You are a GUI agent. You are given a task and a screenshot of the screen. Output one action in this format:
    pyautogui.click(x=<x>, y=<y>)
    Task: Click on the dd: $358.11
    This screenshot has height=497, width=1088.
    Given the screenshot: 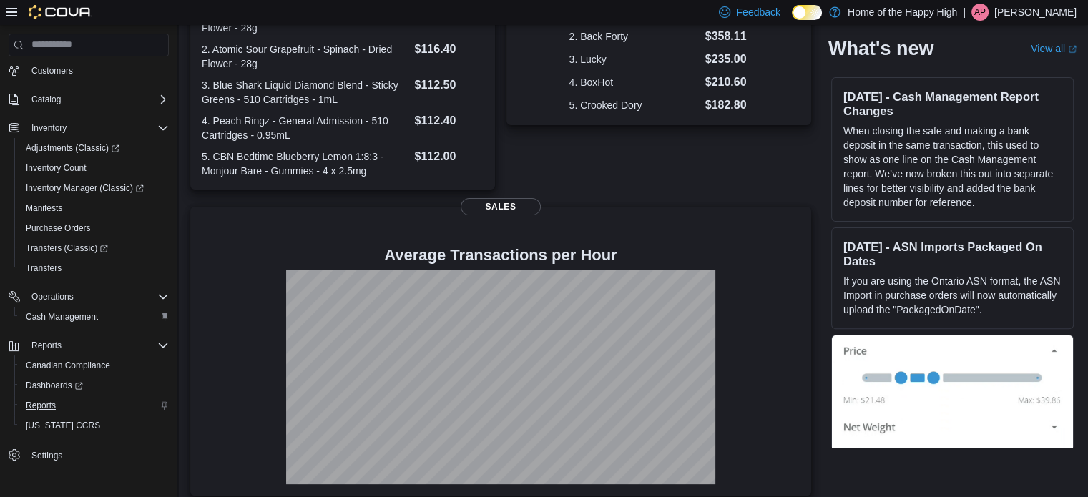 What is the action you would take?
    pyautogui.click(x=727, y=36)
    